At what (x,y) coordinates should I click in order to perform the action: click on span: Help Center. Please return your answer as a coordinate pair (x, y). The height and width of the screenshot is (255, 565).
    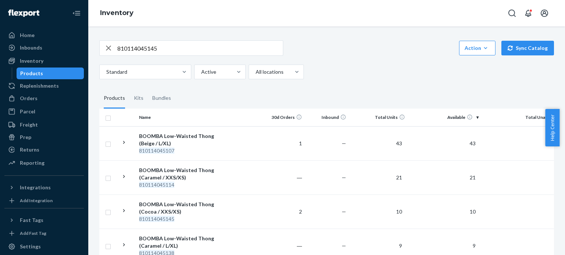
    Looking at the image, I should click on (552, 128).